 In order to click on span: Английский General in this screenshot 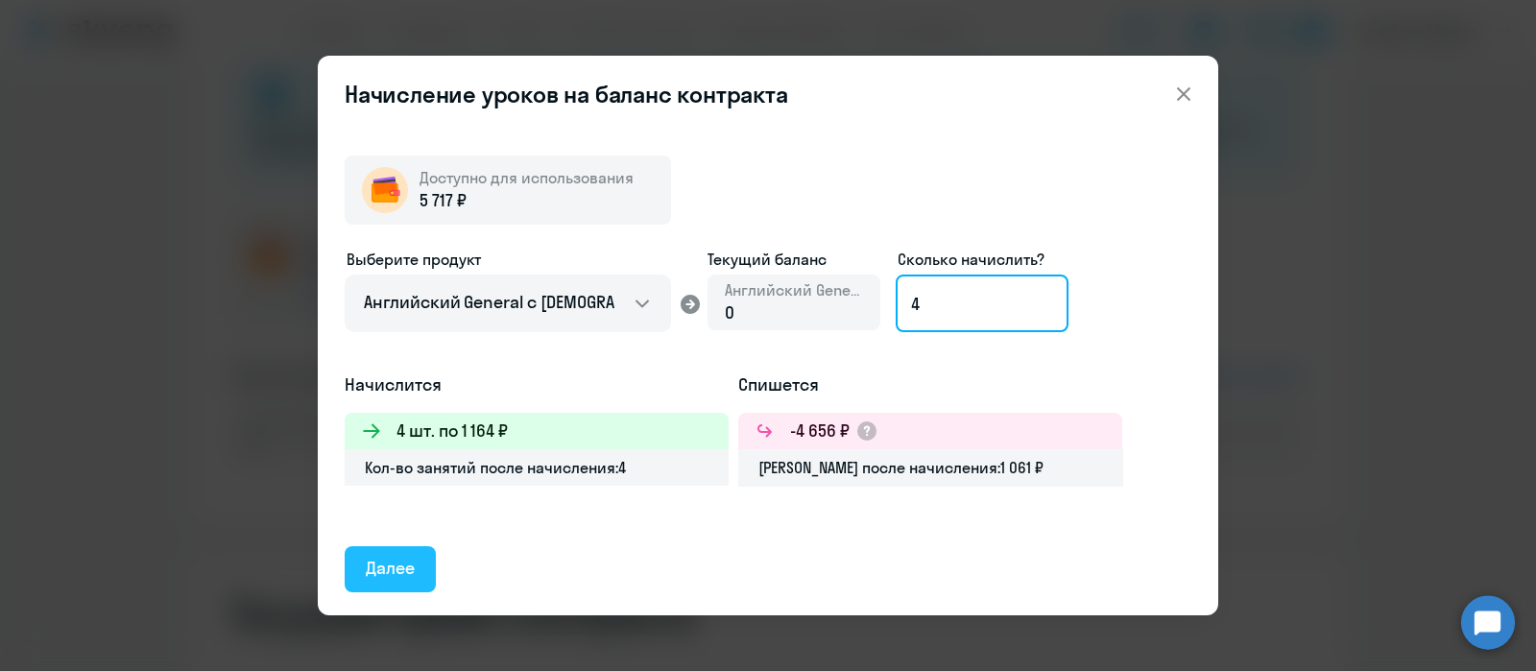, I will do `click(794, 290)`.